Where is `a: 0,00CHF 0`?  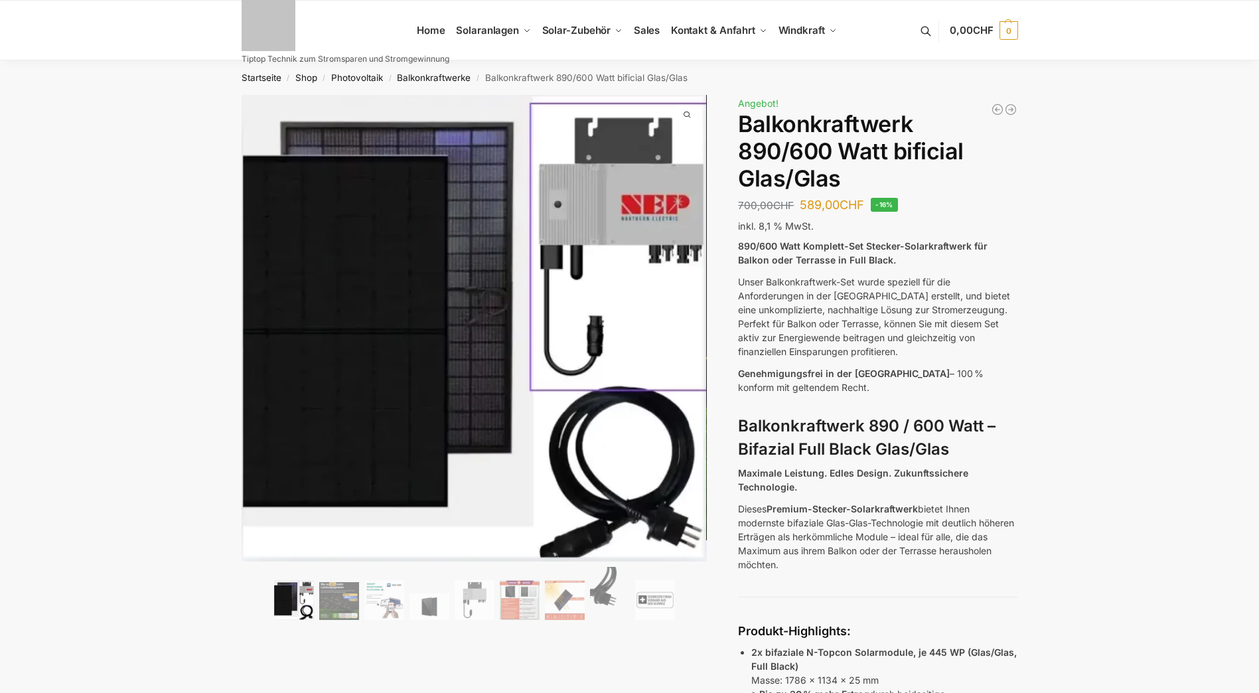 a: 0,00CHF 0 is located at coordinates (984, 31).